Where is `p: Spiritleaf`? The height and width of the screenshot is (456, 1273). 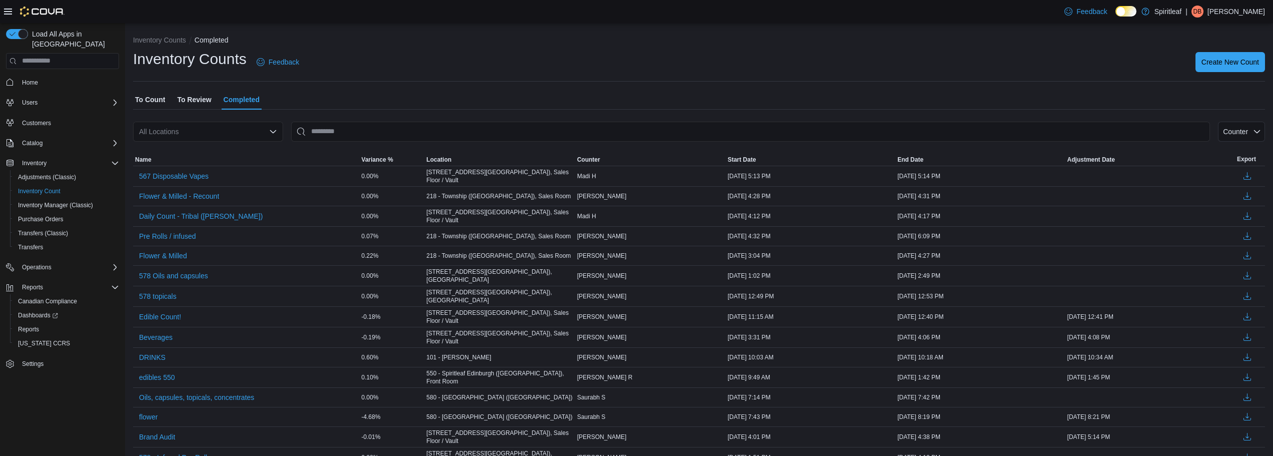 p: Spiritleaf is located at coordinates (1168, 12).